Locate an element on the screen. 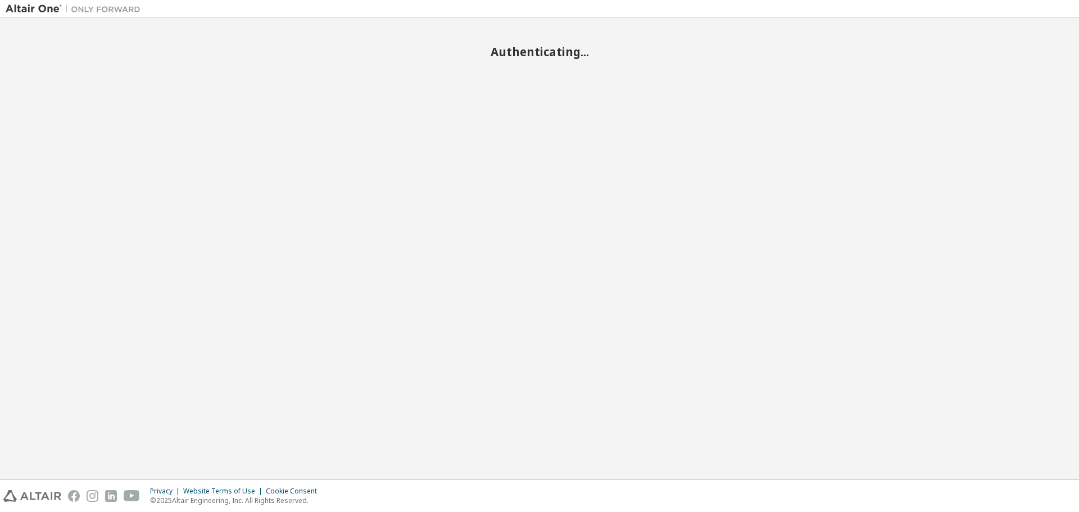 This screenshot has width=1079, height=512. img: linkedin.svg is located at coordinates (111, 495).